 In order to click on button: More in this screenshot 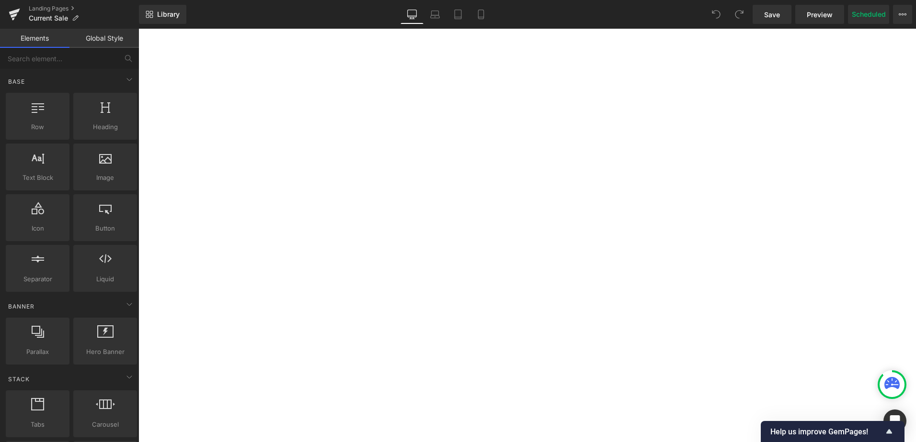, I will do `click(902, 14)`.